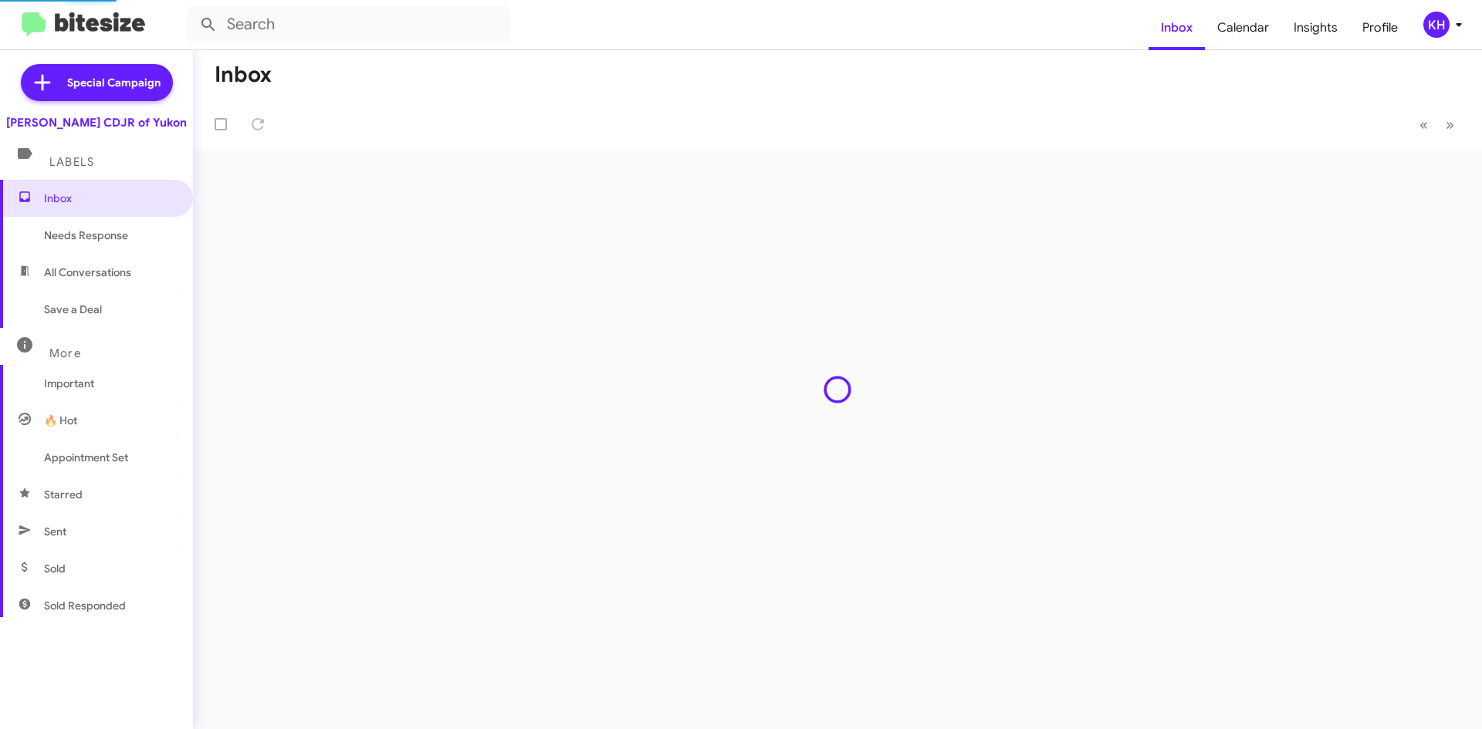  Describe the element at coordinates (72, 162) in the screenshot. I see `span: Labels` at that location.